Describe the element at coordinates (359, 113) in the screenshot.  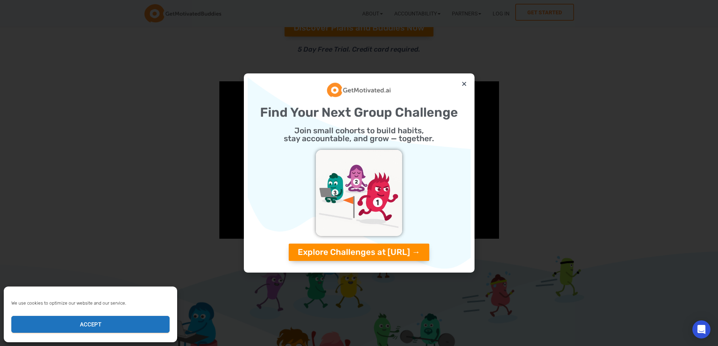
I see `h2: Find Your Next Group Challenge` at that location.